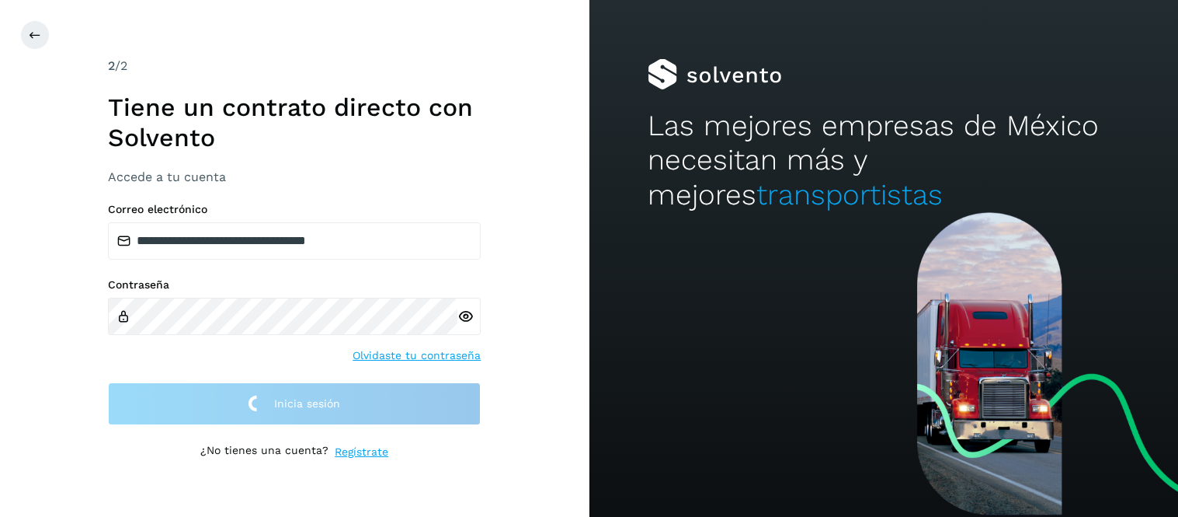 The height and width of the screenshot is (517, 1178). I want to click on div: /2, so click(294, 66).